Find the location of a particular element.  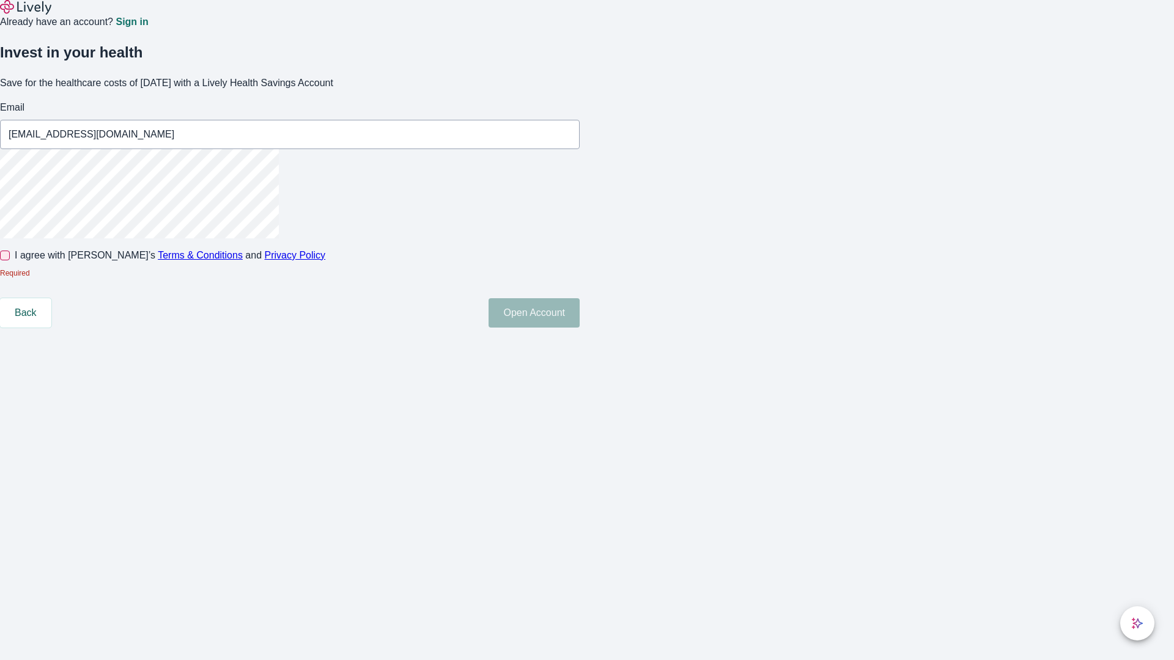

svg: Lively AI Assistant is located at coordinates (1137, 624).